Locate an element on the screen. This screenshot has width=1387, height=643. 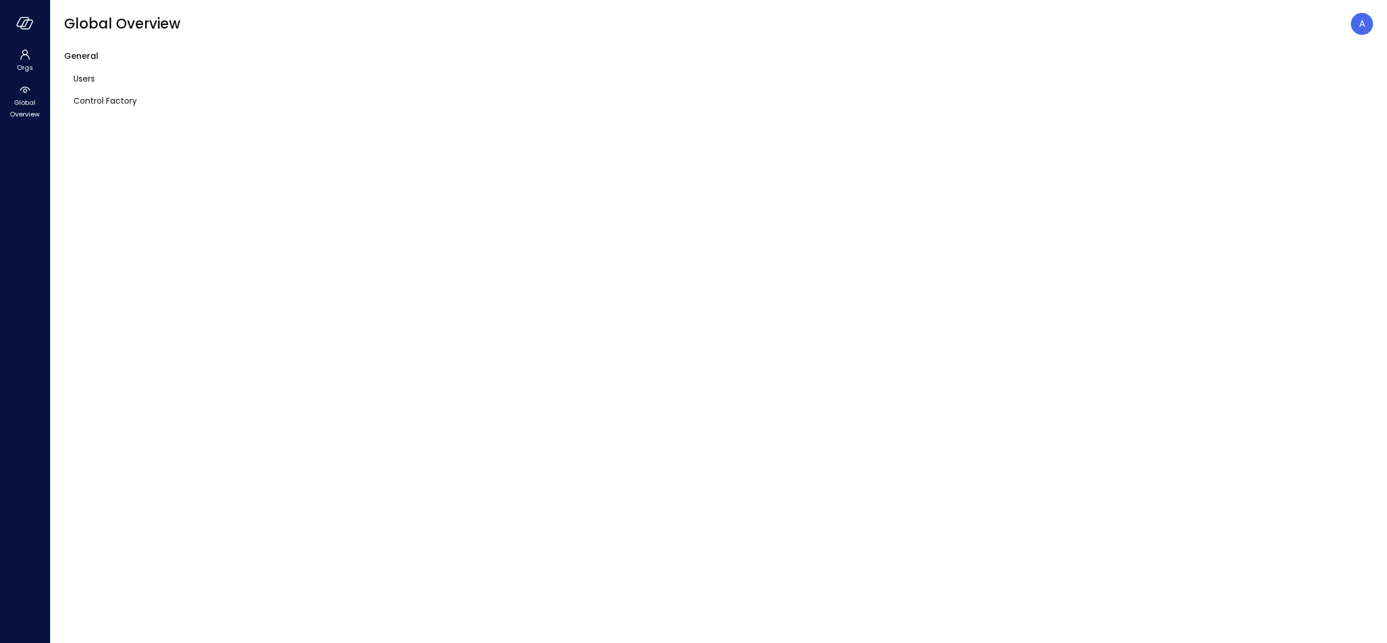
div: Avi Brandwain is located at coordinates (1361, 24).